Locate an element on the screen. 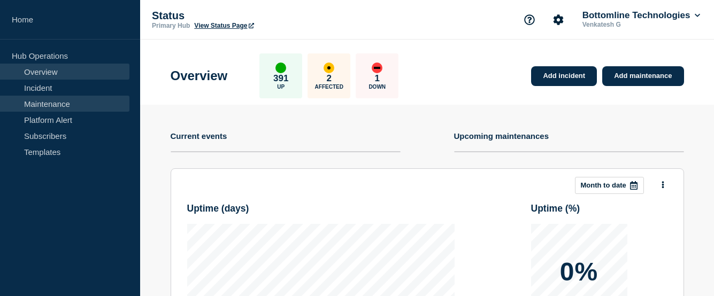  button: Month to date is located at coordinates (610, 186).